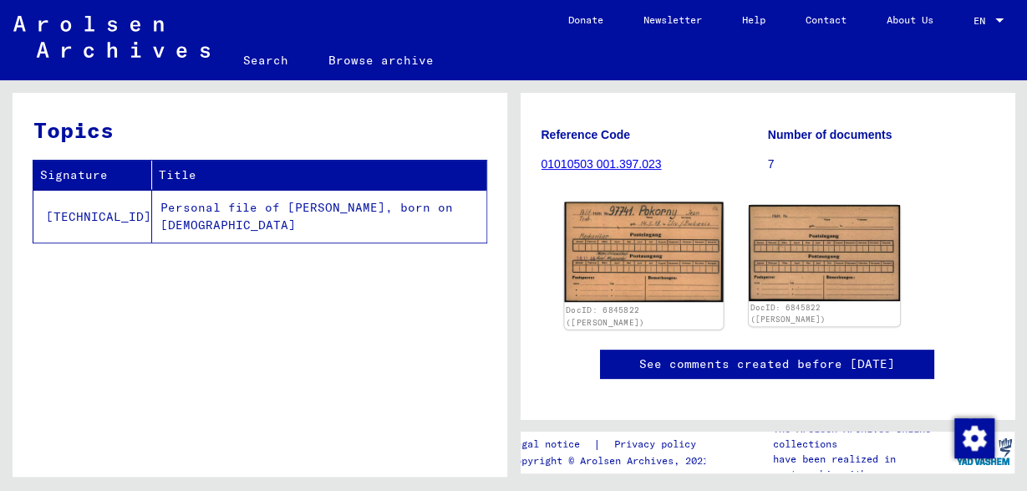 This screenshot has height=491, width=1027. What do you see at coordinates (881, 164) in the screenshot?
I see `p: 7` at bounding box center [881, 164].